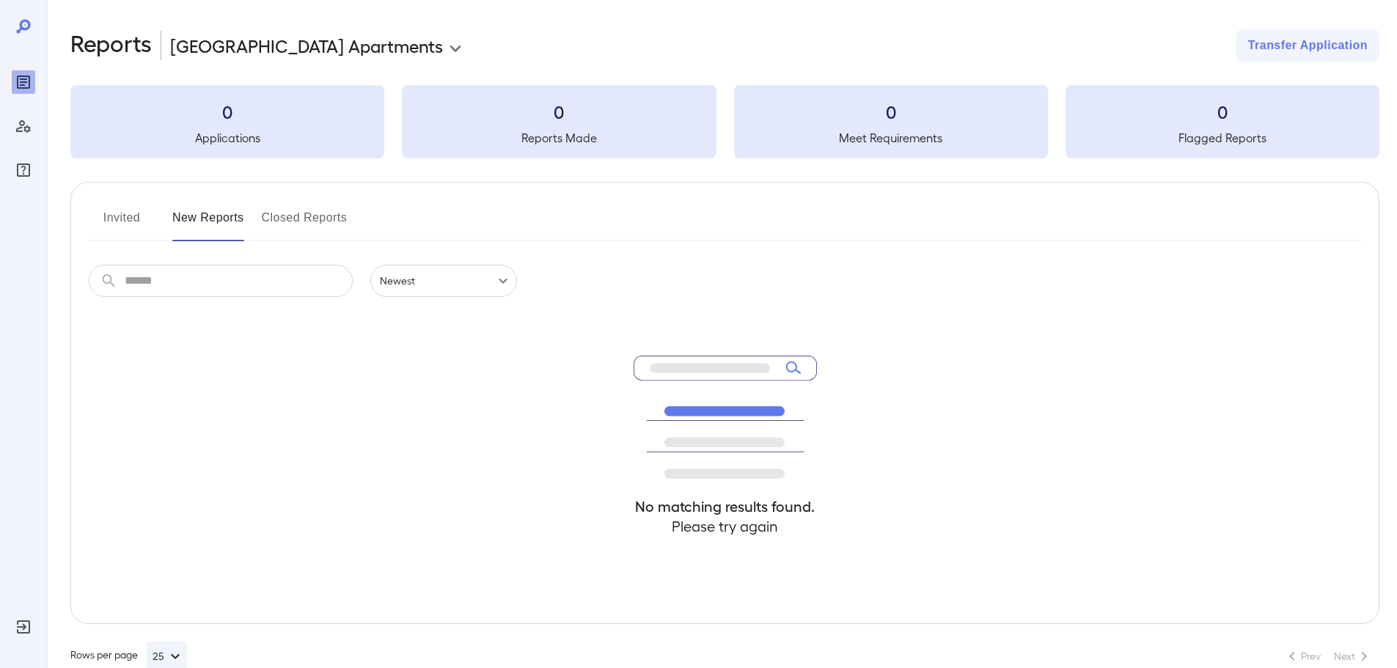  I want to click on h4: No matching results found., so click(725, 506).